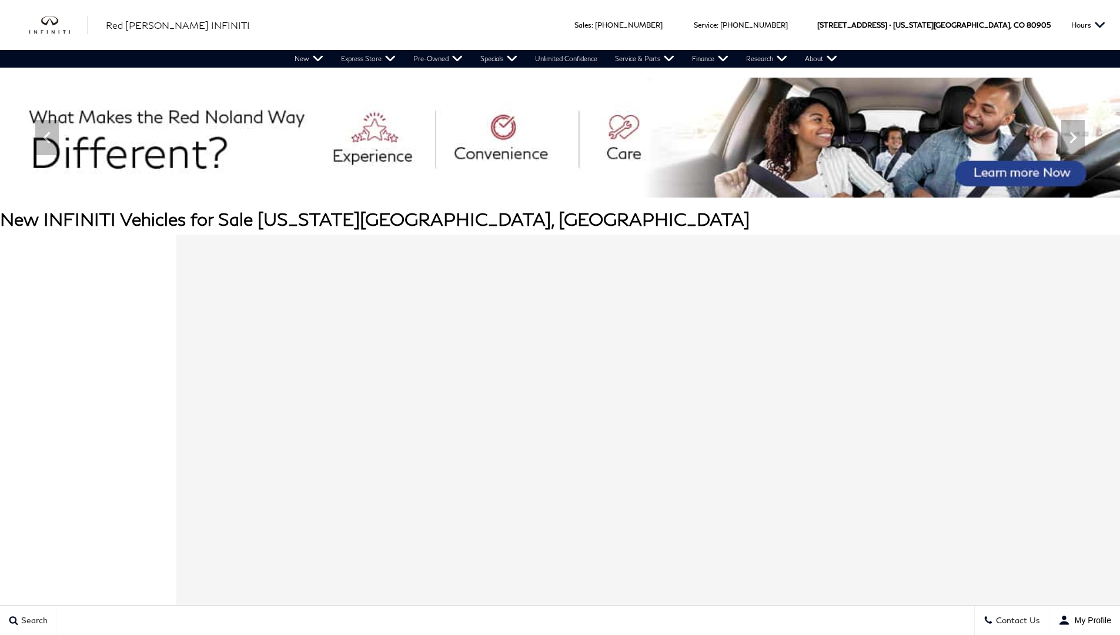  Describe the element at coordinates (368, 59) in the screenshot. I see `a: Express Store` at that location.